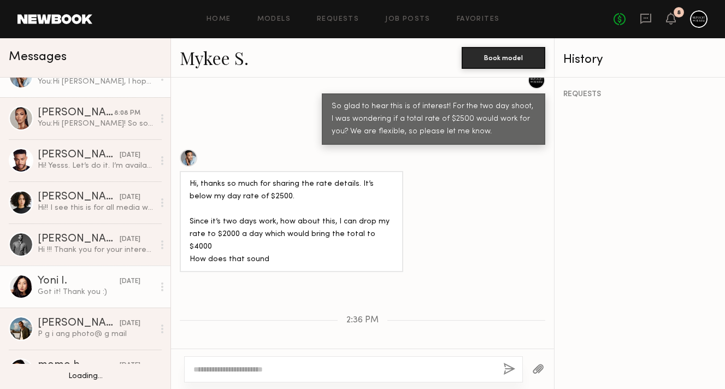  What do you see at coordinates (433, 119) in the screenshot?
I see `div: So glad to hear this is of interest! For the two day shoot, I was wondering if a total rate of $2...` at bounding box center [433, 119].